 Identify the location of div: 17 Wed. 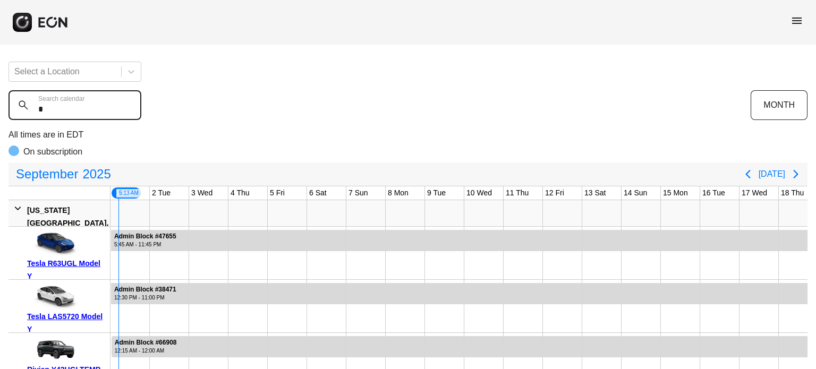
(755, 193).